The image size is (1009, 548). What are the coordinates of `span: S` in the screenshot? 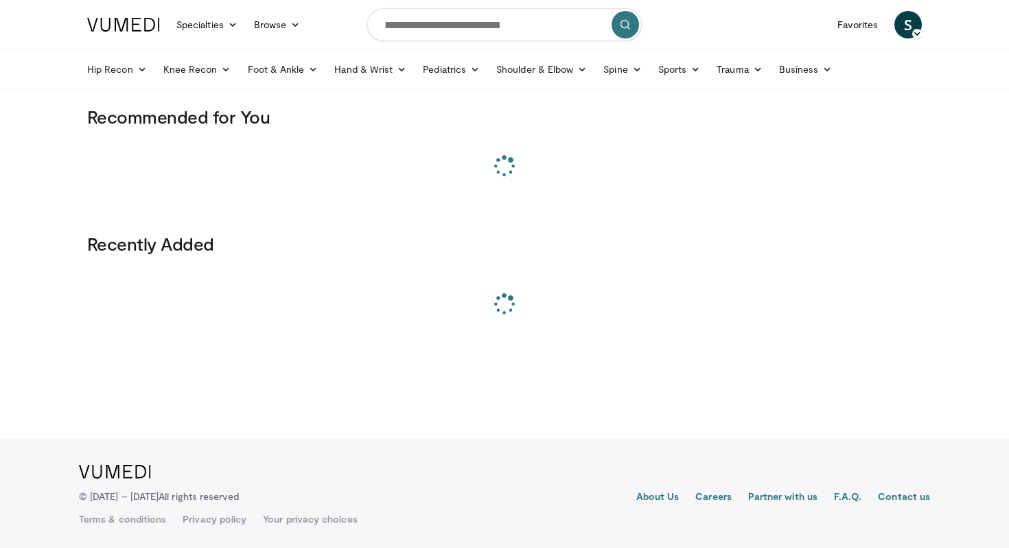 It's located at (908, 25).